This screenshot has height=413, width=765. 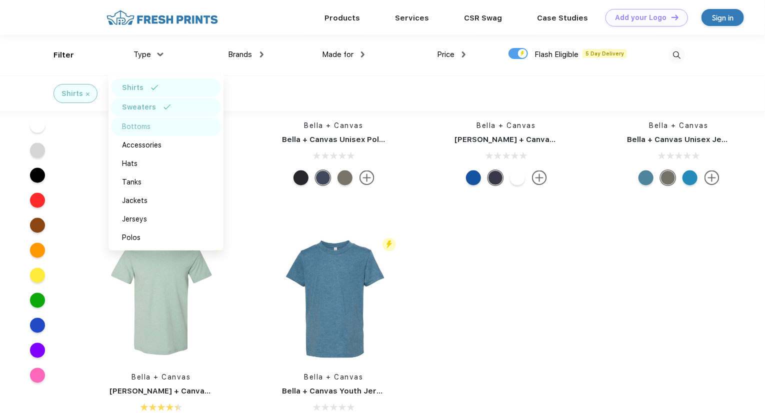 I want to click on img: filter_cancel.svg, so click(x=87, y=94).